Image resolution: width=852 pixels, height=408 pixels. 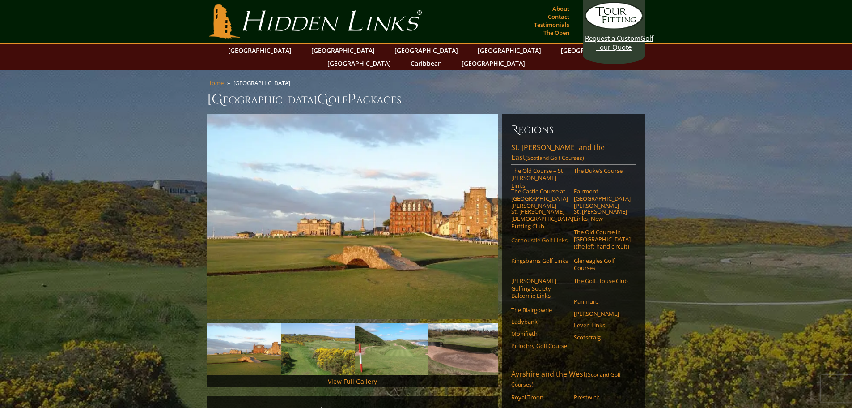 What do you see at coordinates (613, 38) in the screenshot?
I see `span: Request a Custom` at bounding box center [613, 38].